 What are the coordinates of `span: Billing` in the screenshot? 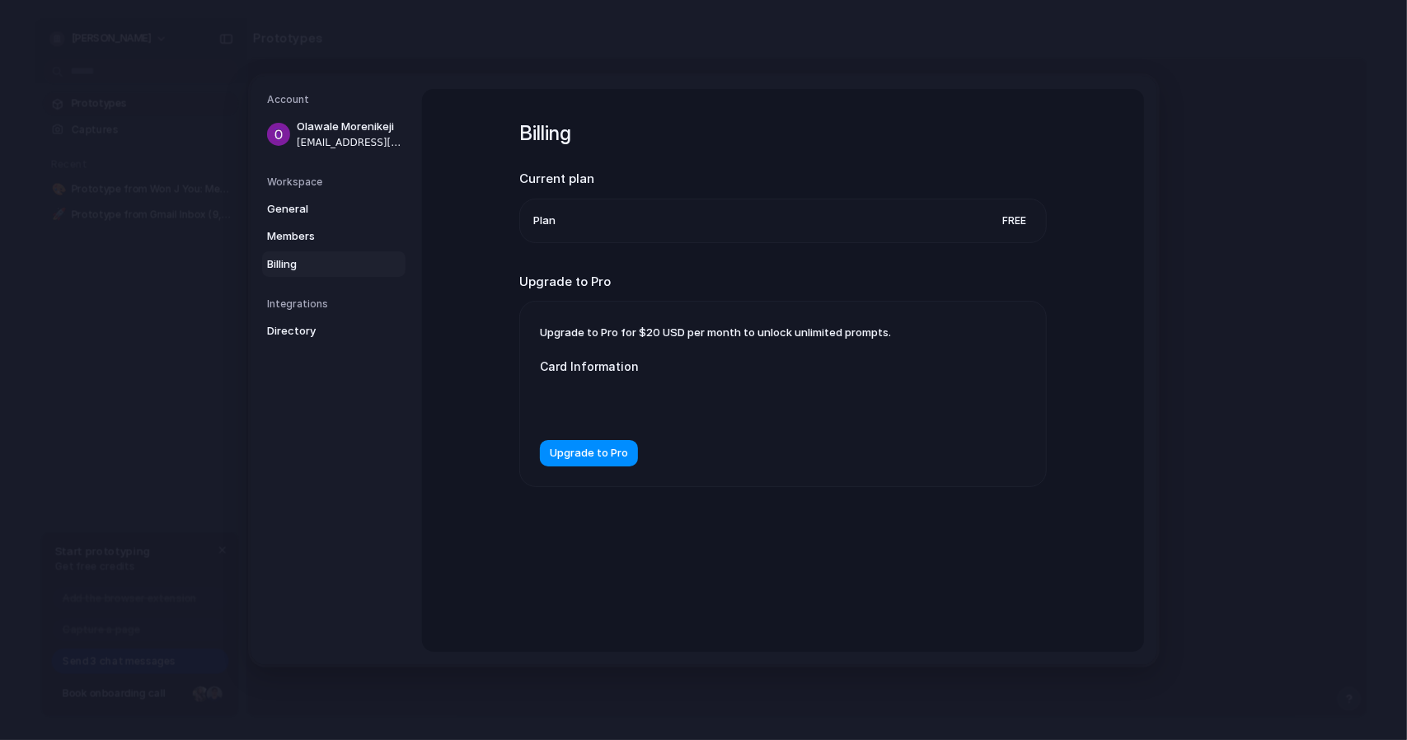 It's located at (320, 264).